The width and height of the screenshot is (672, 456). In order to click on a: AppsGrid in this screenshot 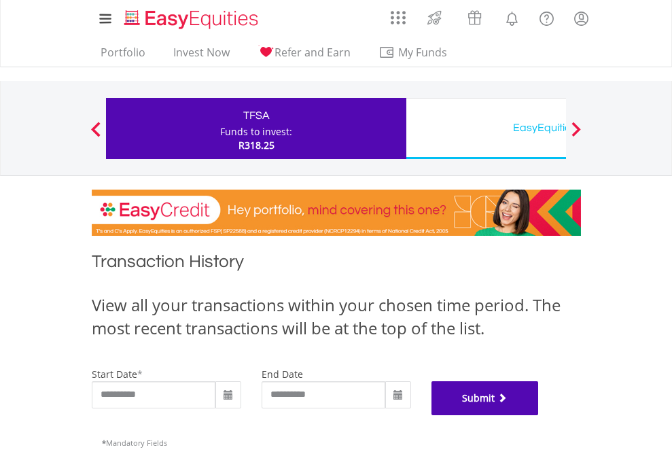, I will do `click(398, 14)`.